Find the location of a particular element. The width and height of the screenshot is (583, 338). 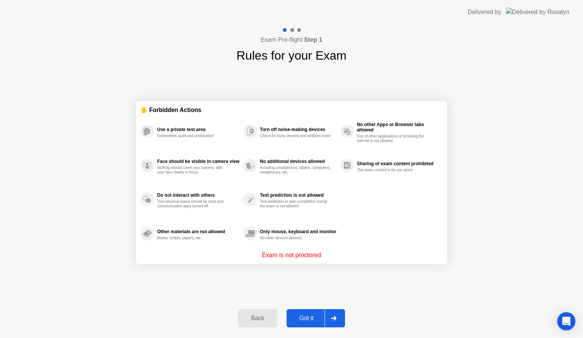

div: Open Intercom Messenger is located at coordinates (566, 321).